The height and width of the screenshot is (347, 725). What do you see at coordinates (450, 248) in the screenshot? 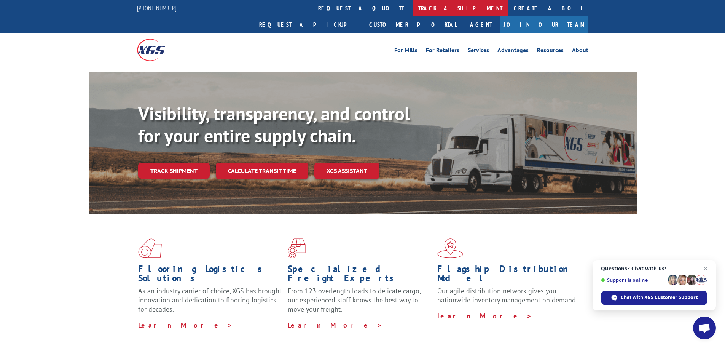
I see `img: xgs-icon-flagship-distribution-model-red` at bounding box center [450, 248].